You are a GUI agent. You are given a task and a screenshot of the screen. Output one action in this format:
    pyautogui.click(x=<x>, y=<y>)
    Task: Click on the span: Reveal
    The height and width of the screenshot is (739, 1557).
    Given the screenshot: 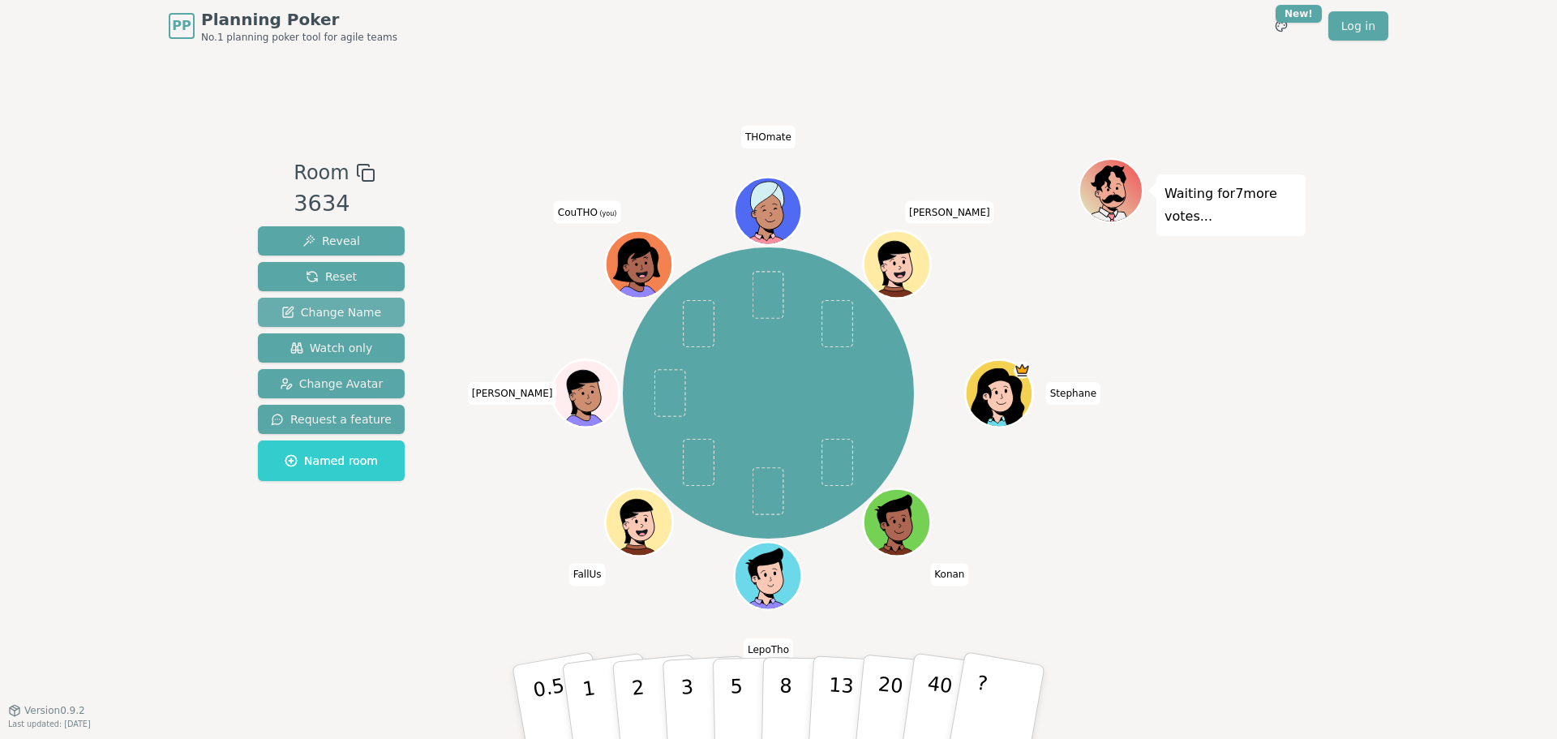 What is the action you would take?
    pyautogui.click(x=331, y=241)
    